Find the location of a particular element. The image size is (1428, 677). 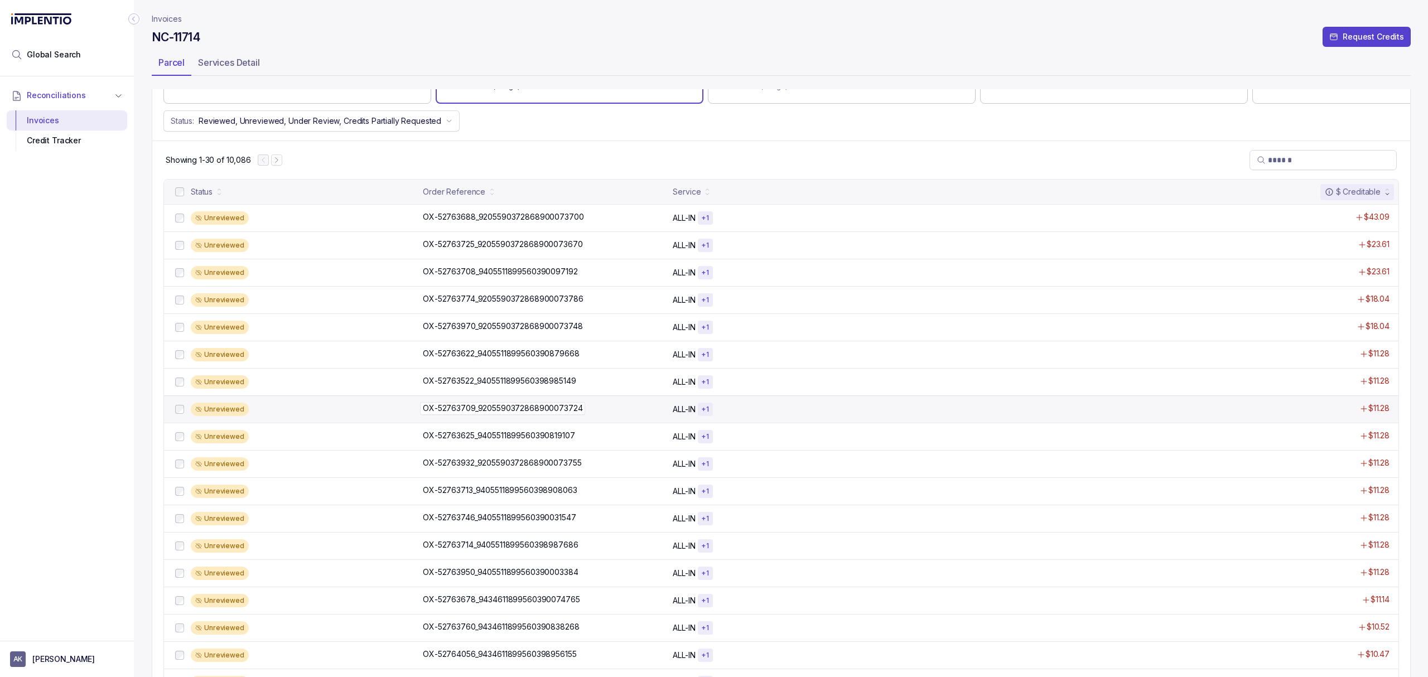

p: OX-52763708_9405511899560390097192 is located at coordinates (500, 272).